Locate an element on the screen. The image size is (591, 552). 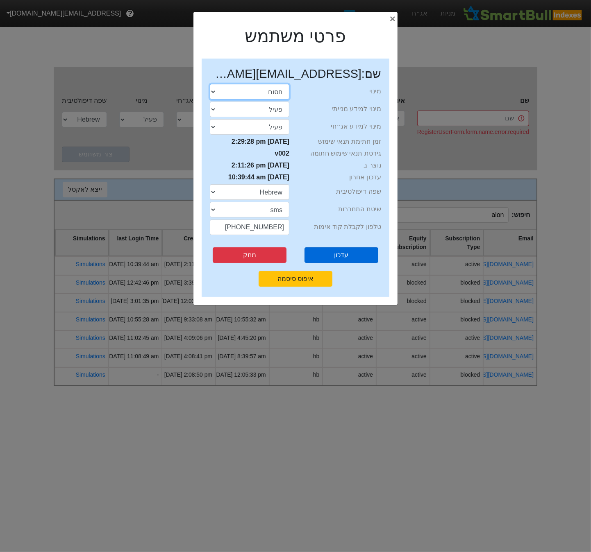
span: v002 is located at coordinates (282, 153).